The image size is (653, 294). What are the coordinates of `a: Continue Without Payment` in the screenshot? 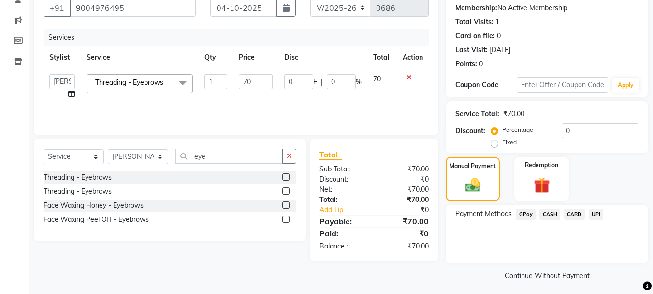 It's located at (547, 275).